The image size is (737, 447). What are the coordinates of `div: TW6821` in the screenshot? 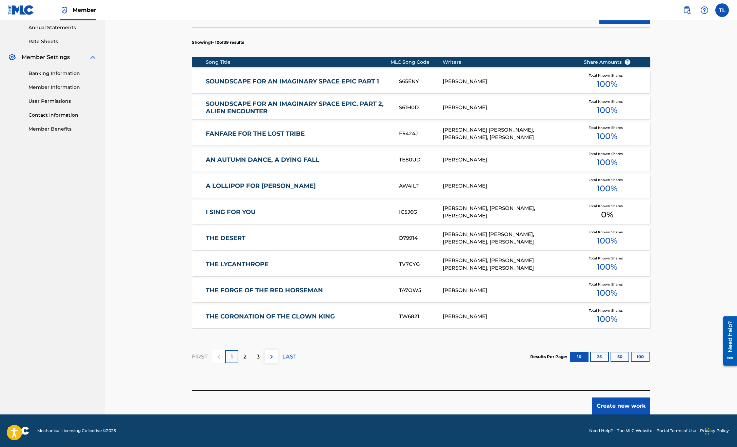 It's located at (421, 316).